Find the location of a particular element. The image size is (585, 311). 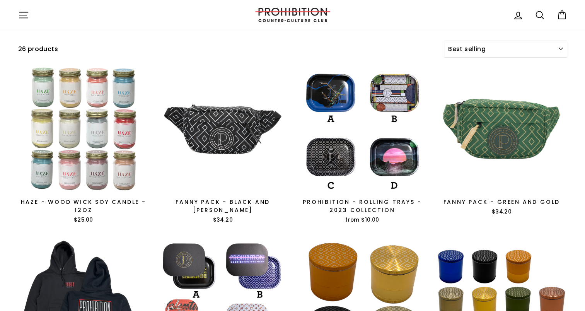

div: PROHIBITION - ROLLING TRAYS - 2023 COLLECTION is located at coordinates (362, 206).